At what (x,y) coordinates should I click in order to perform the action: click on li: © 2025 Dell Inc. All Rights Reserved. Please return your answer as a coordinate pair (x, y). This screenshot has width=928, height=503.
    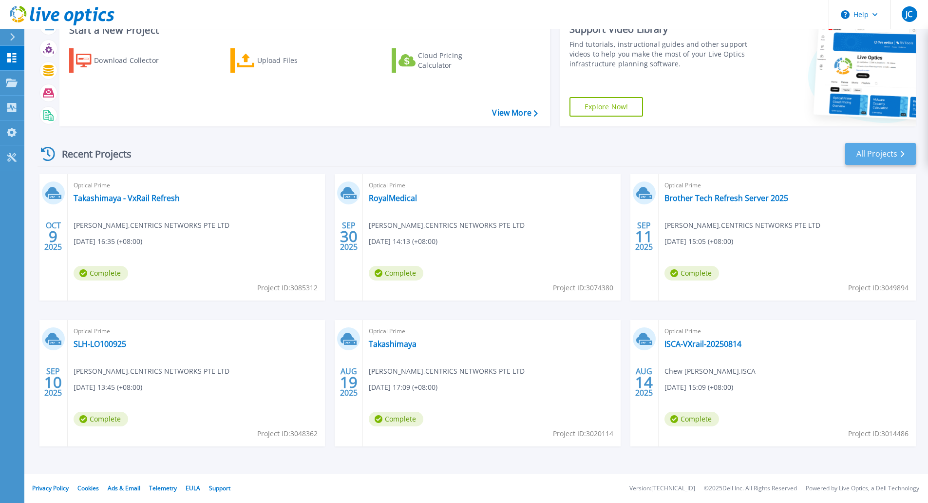
    Looking at the image, I should click on (751, 488).